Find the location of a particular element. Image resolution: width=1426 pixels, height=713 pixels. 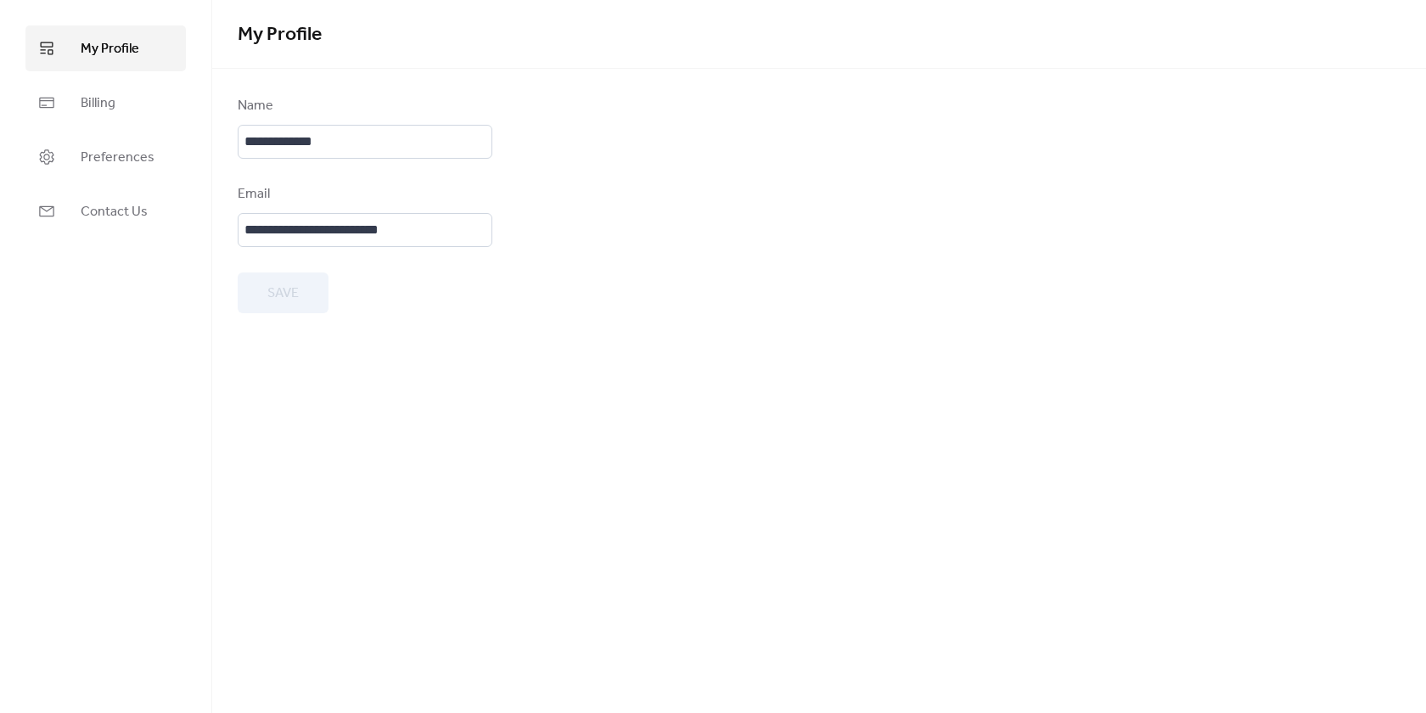

div: Name is located at coordinates (363, 106).